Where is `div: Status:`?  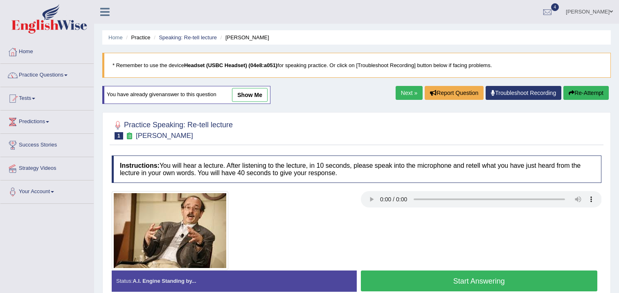 div: Status: is located at coordinates (234, 281).